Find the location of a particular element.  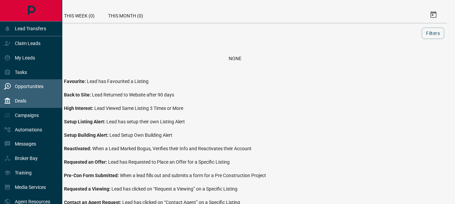

span: Back to Site is located at coordinates (78, 95).